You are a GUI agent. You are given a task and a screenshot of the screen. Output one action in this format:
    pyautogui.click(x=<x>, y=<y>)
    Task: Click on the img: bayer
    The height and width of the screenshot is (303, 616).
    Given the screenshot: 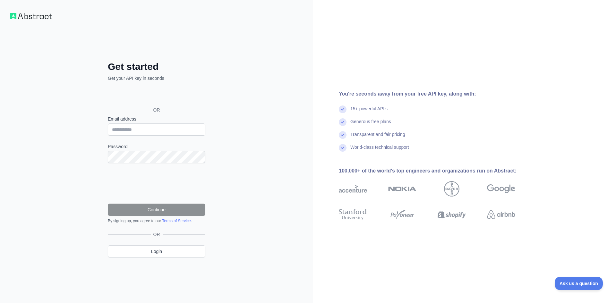 What is the action you would take?
    pyautogui.click(x=452, y=189)
    